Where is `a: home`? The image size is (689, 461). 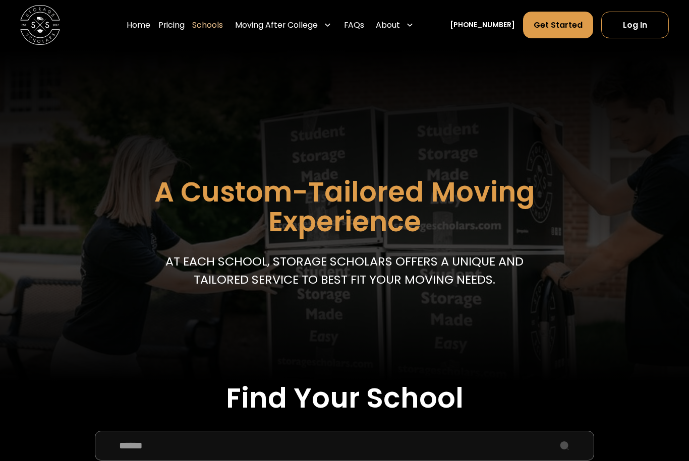
a: home is located at coordinates (40, 25).